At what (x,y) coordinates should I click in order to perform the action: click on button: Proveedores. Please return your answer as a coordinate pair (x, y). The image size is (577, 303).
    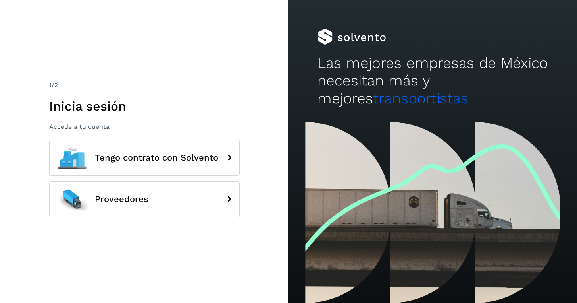
    Looking at the image, I should click on (145, 199).